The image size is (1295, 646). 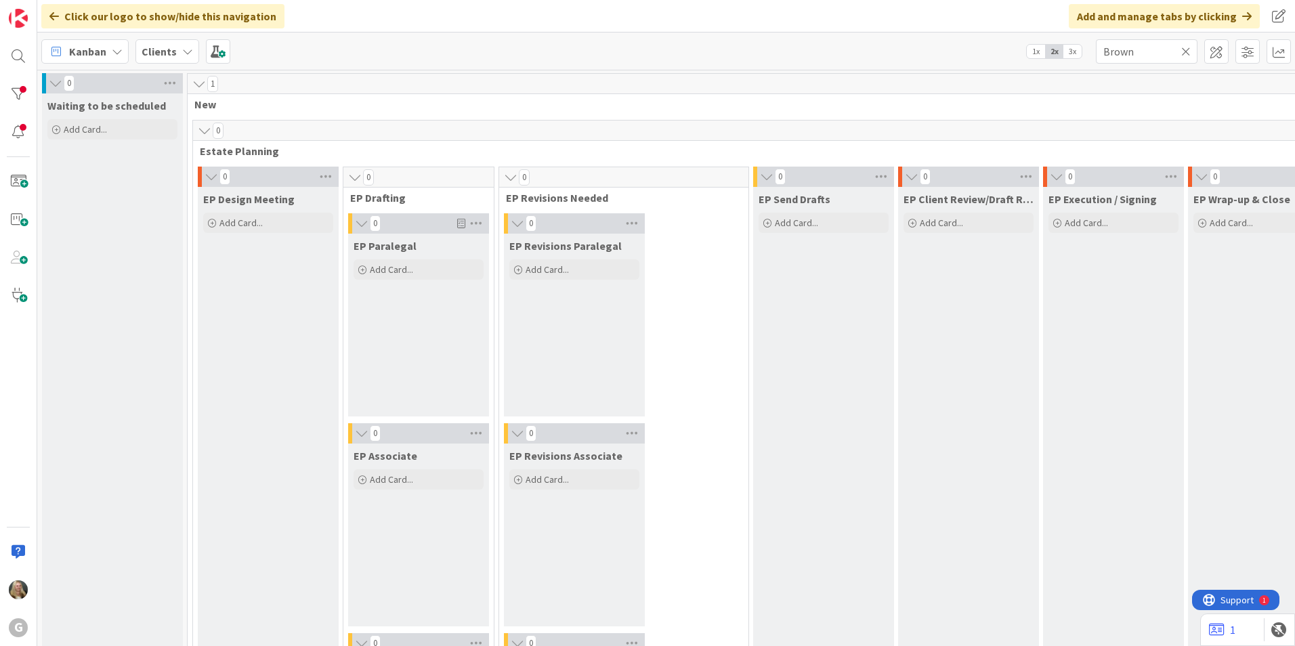 I want to click on span: 2x, so click(x=1054, y=51).